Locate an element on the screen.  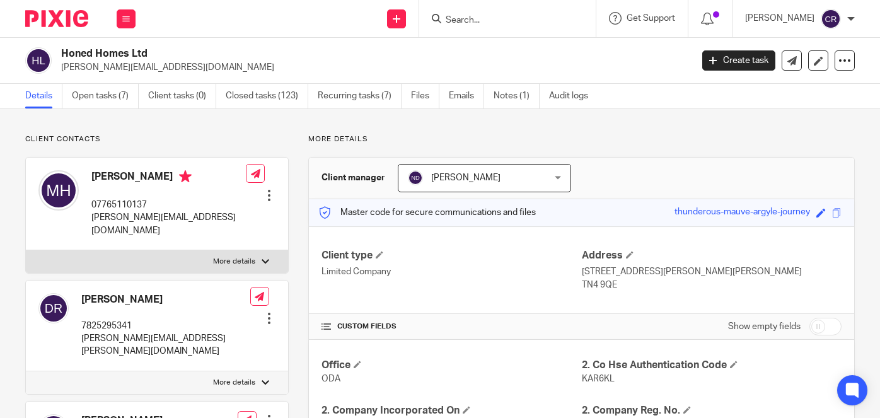
i: Primary is located at coordinates (185, 177).